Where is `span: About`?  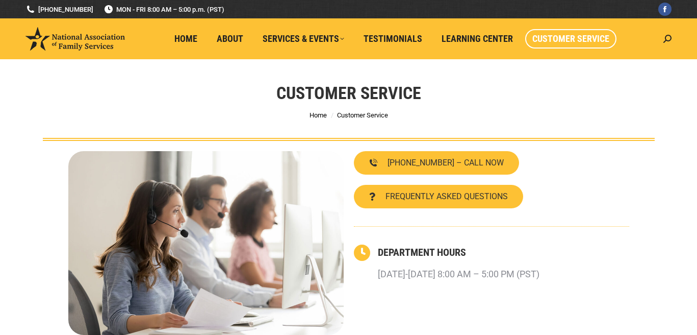
span: About is located at coordinates (230, 39).